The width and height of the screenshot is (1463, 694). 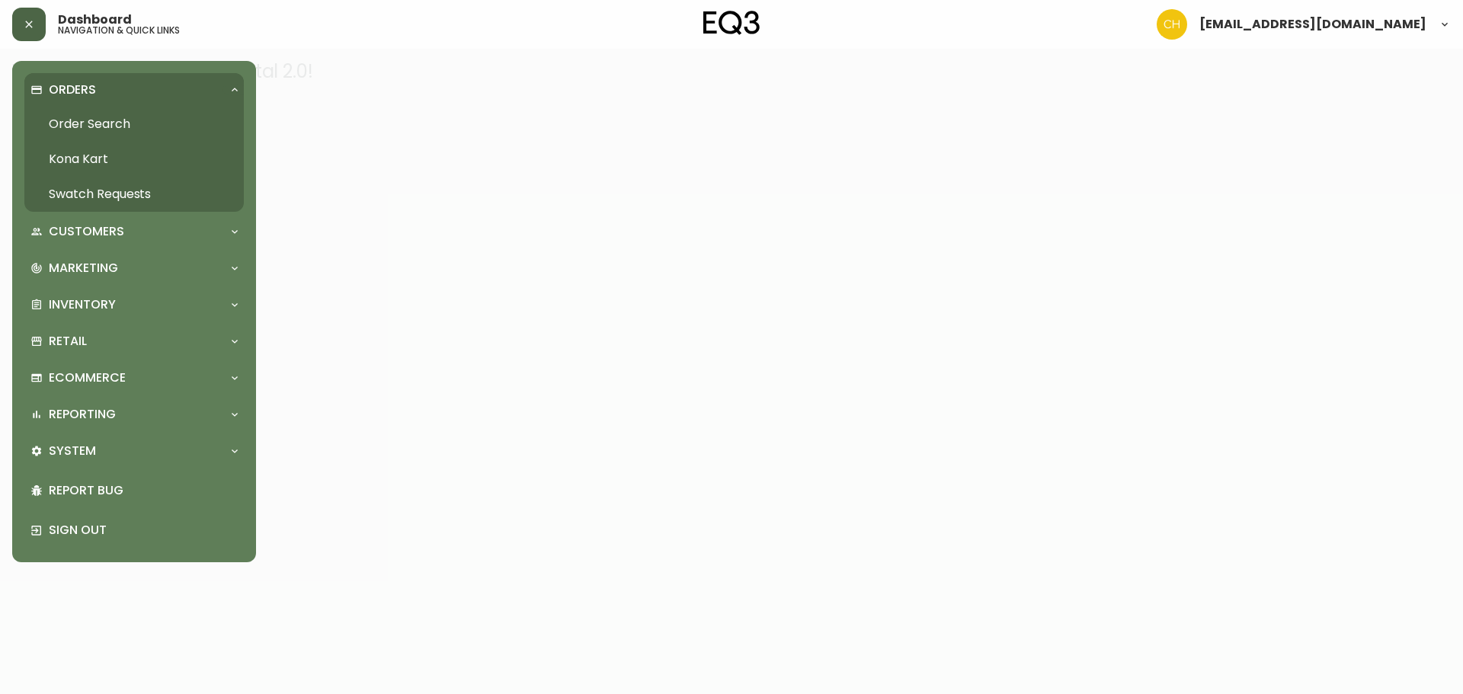 I want to click on p: Sign Out, so click(x=143, y=530).